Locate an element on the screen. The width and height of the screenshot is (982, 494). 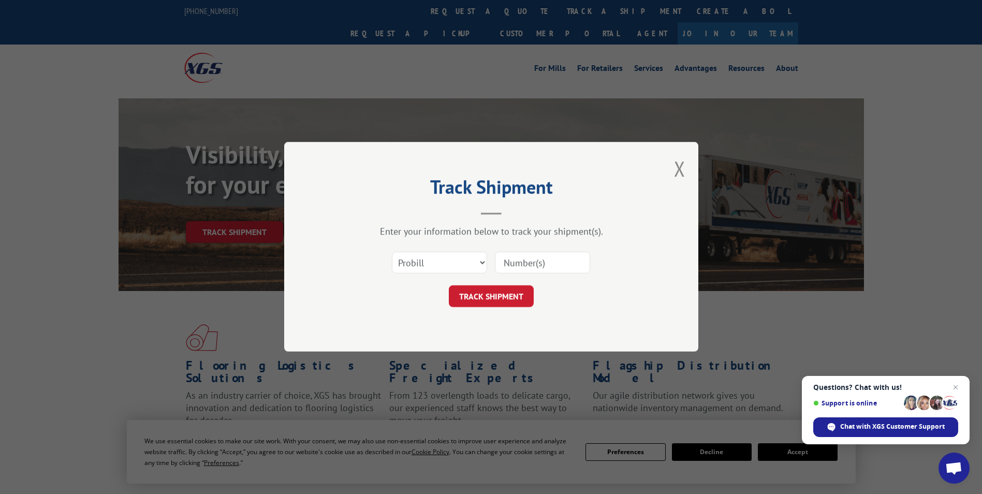
h2: Track Shipment is located at coordinates (491, 189).